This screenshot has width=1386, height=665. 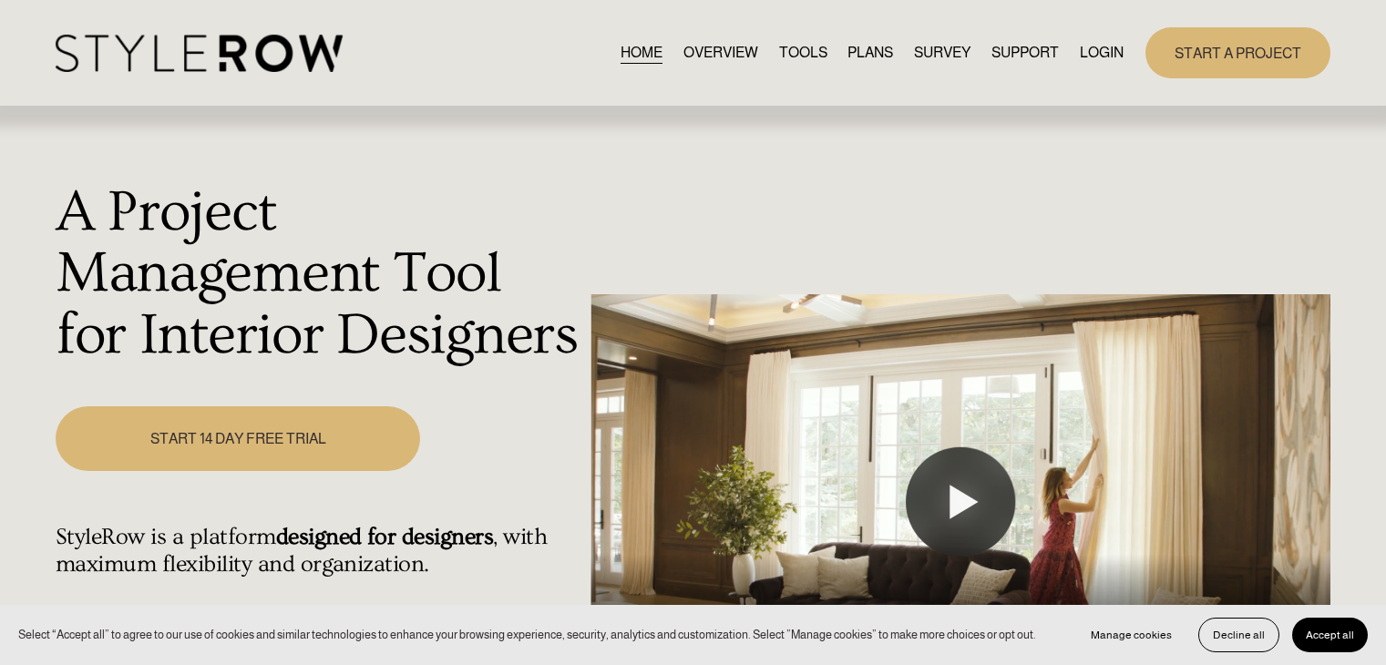 I want to click on span: Accept all, so click(x=1330, y=635).